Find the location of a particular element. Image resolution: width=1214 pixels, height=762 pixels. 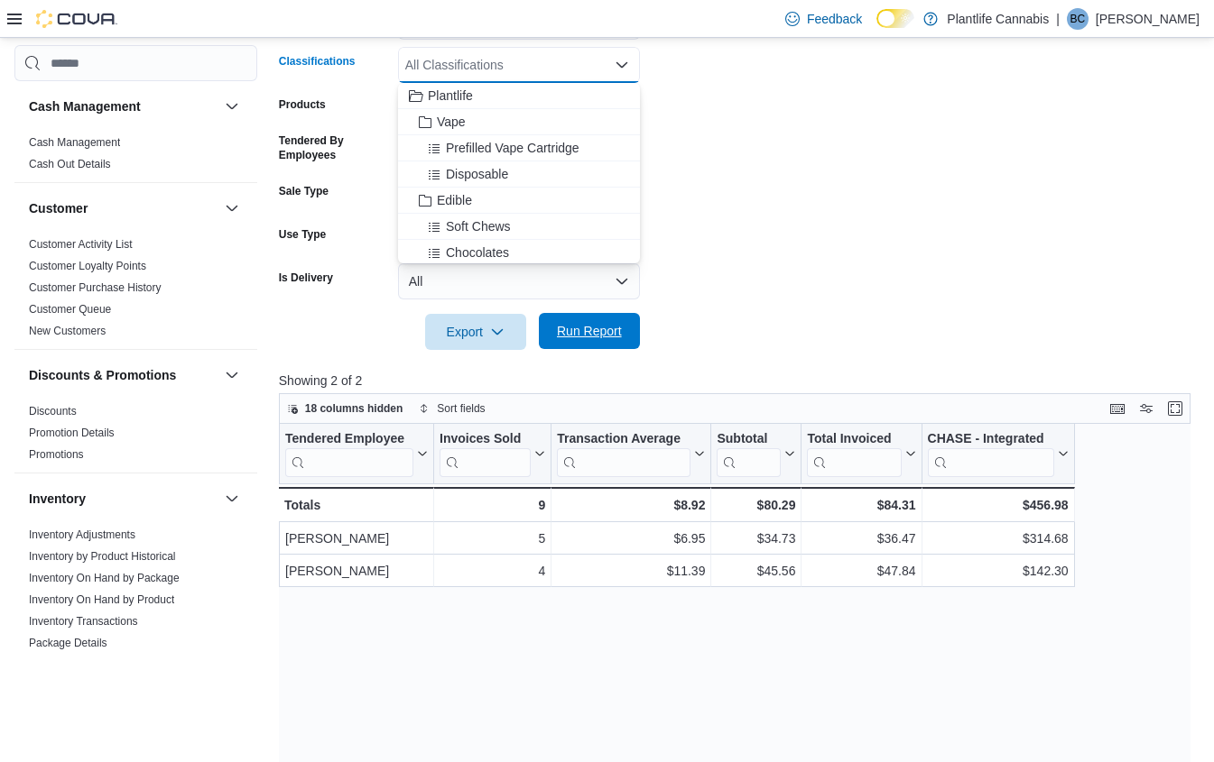

p: Showing 2 of 2 is located at coordinates (739, 381).